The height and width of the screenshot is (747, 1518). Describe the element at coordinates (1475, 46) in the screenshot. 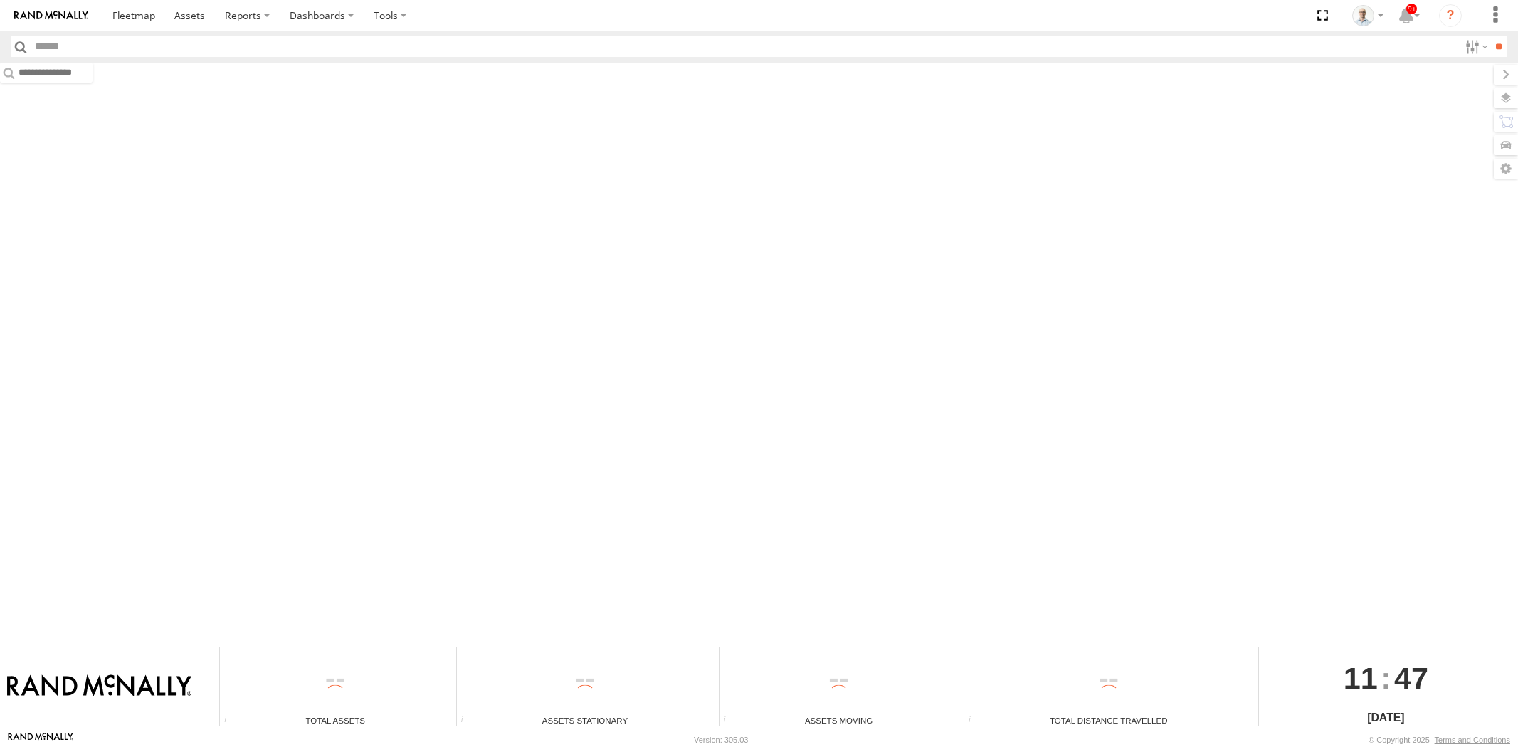

I see `label: Search Filter Options` at that location.